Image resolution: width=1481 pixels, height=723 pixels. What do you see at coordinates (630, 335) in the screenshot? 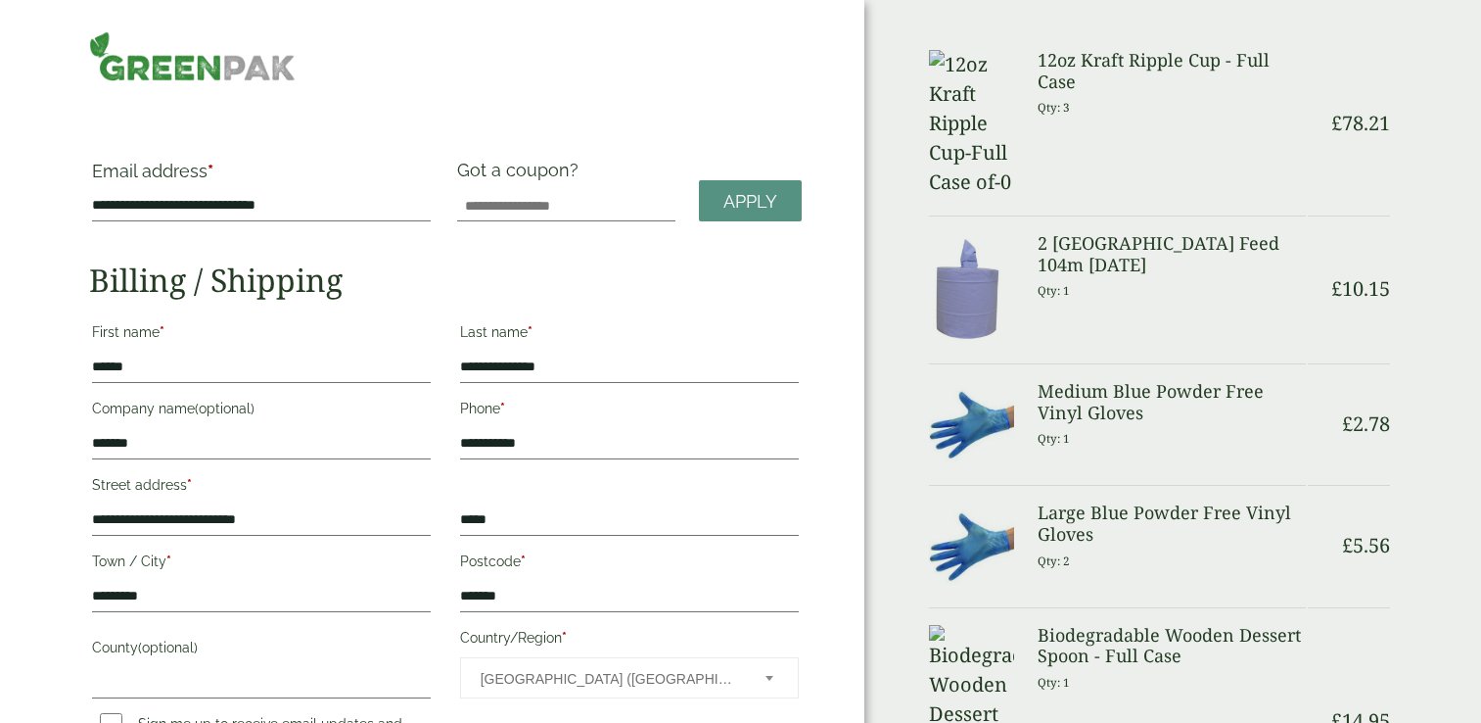
I see `label: Last name` at bounding box center [630, 335].